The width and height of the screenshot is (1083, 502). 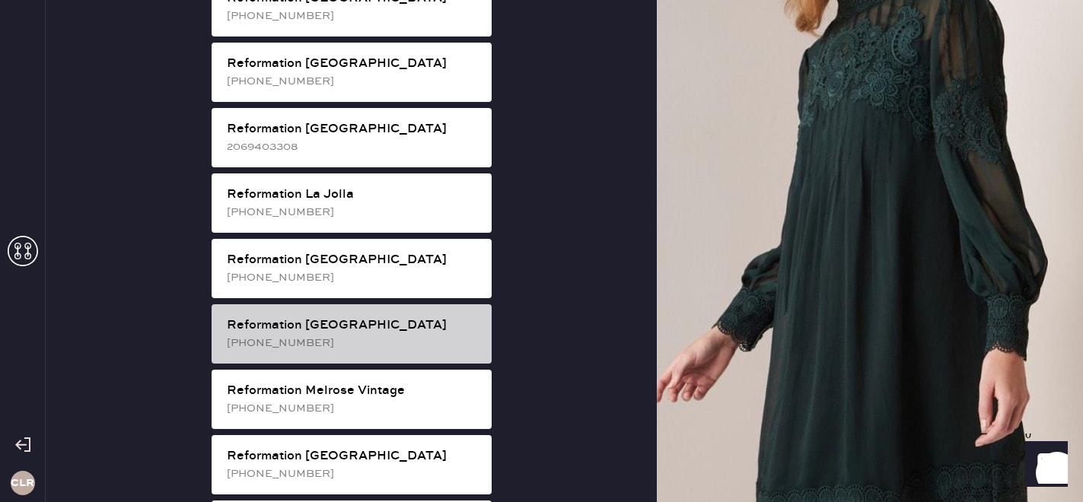 What do you see at coordinates (22, 483) in the screenshot?
I see `h3: CLR` at bounding box center [22, 483].